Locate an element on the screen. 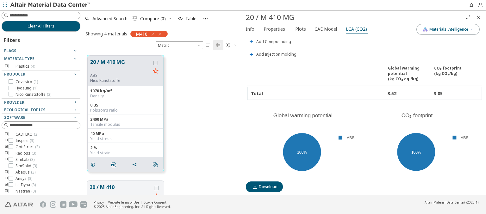 Image resolution: width=486 pixels, height=214 pixels. span: Ansys is located at coordinates (24, 179).